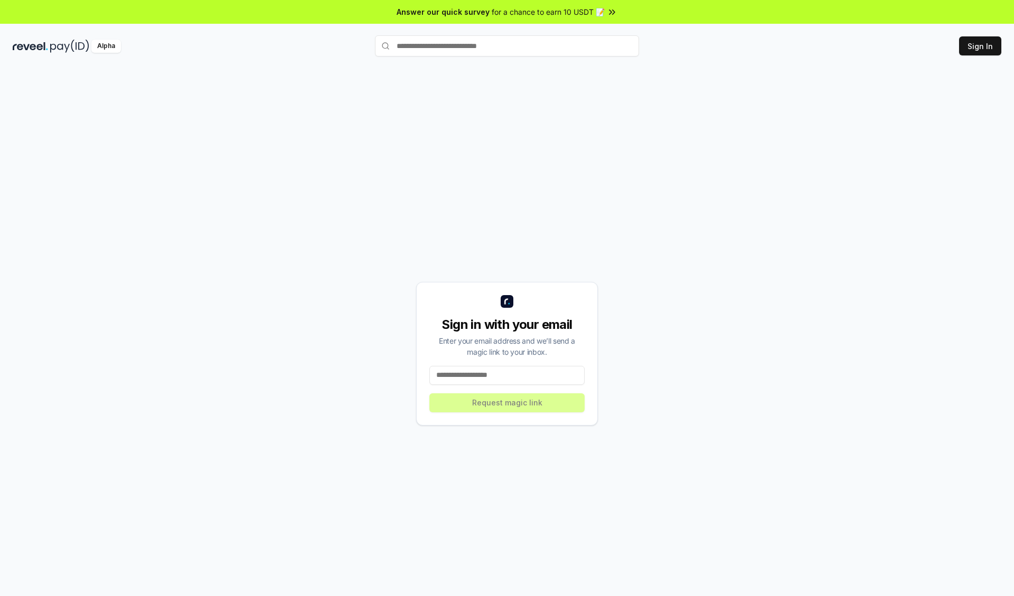  Describe the element at coordinates (30, 46) in the screenshot. I see `img: reveel_dark` at that location.